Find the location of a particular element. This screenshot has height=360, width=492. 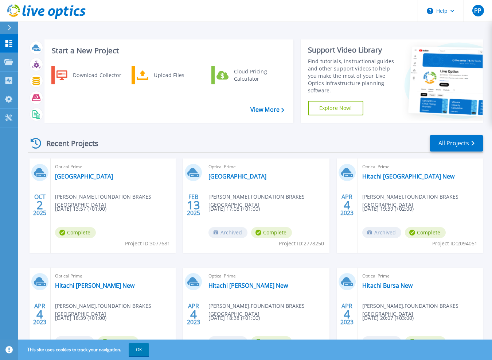

h3: Start a New Project is located at coordinates (168, 51).